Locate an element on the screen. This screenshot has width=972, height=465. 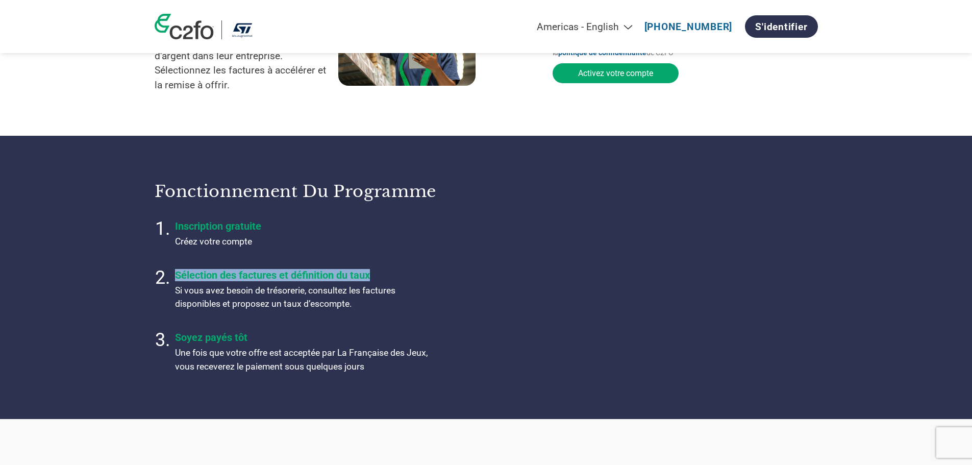
h4: Soyez payés tôt is located at coordinates (303, 337).